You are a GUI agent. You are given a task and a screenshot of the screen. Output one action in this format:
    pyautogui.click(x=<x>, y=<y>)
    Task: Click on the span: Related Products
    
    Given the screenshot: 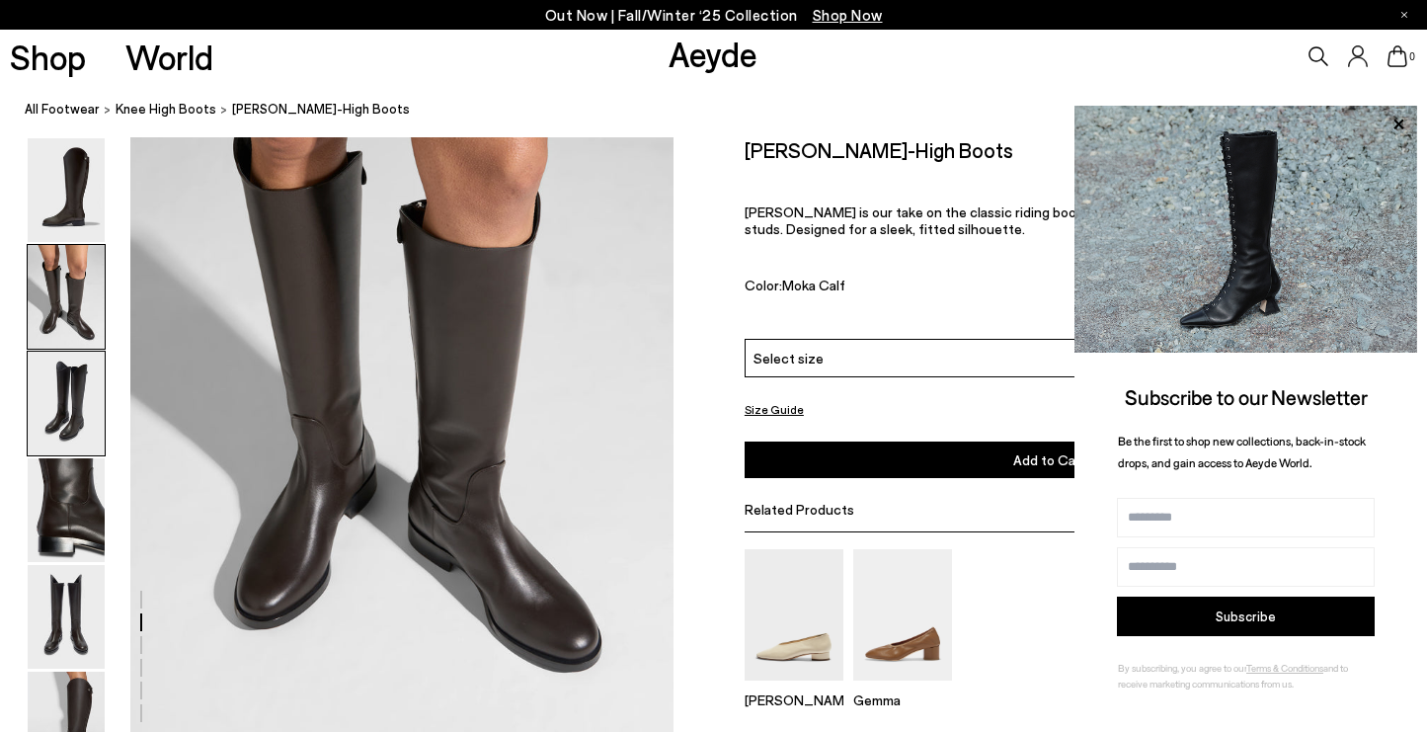 What is the action you would take?
    pyautogui.click(x=799, y=508)
    